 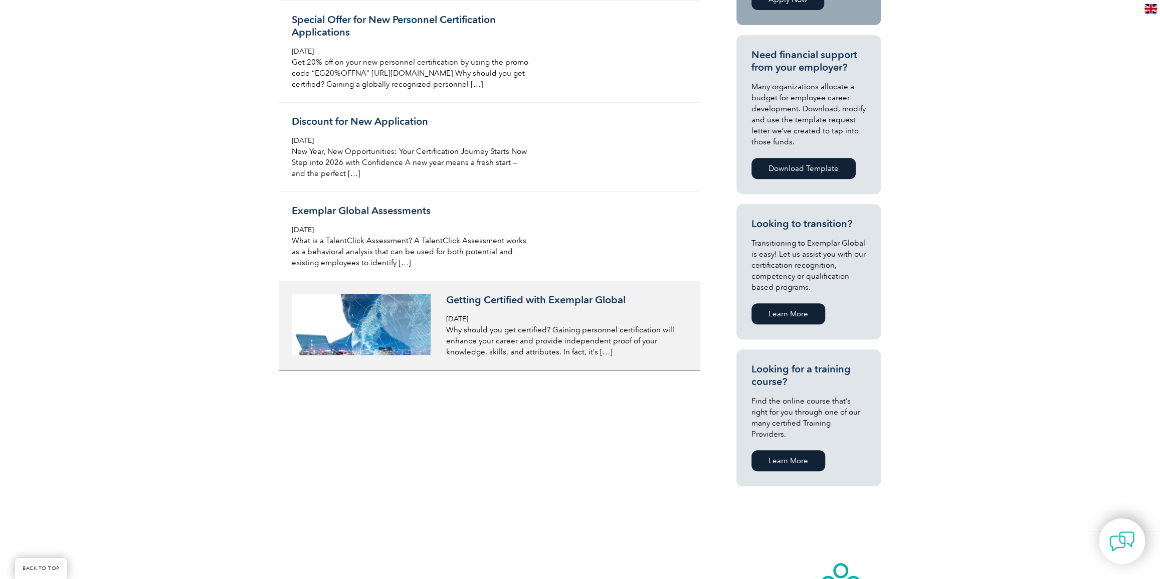 I want to click on img: contact-chat.png, so click(x=1122, y=541).